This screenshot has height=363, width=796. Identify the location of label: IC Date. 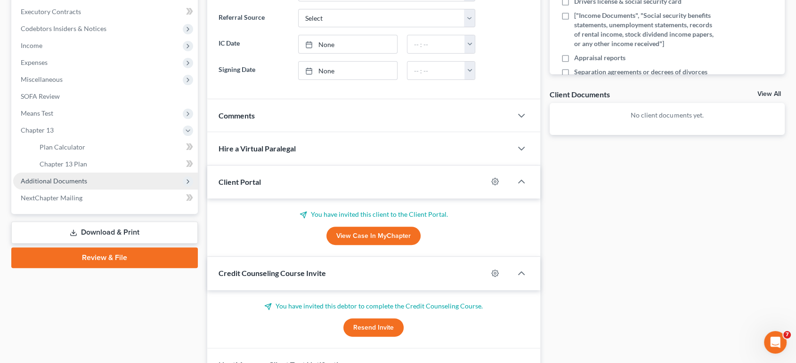
(254, 44).